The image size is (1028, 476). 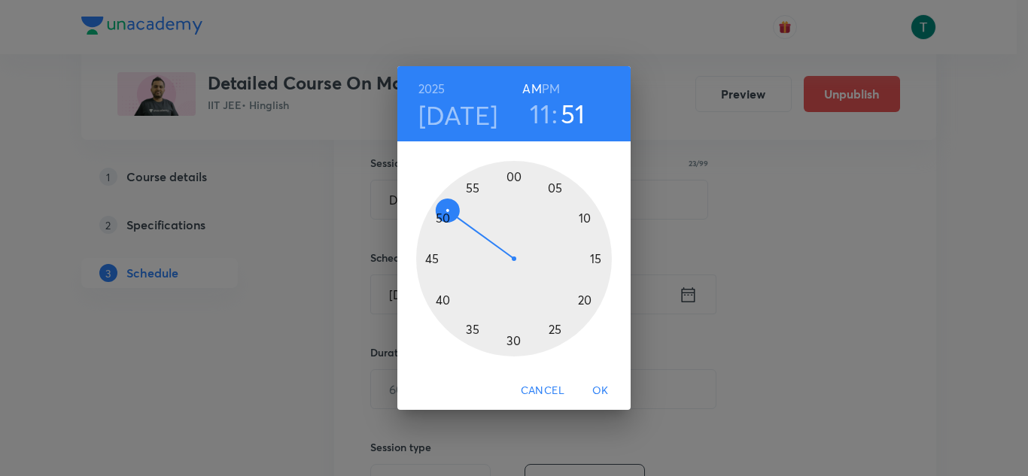 What do you see at coordinates (573, 114) in the screenshot?
I see `button: 51` at bounding box center [573, 114].